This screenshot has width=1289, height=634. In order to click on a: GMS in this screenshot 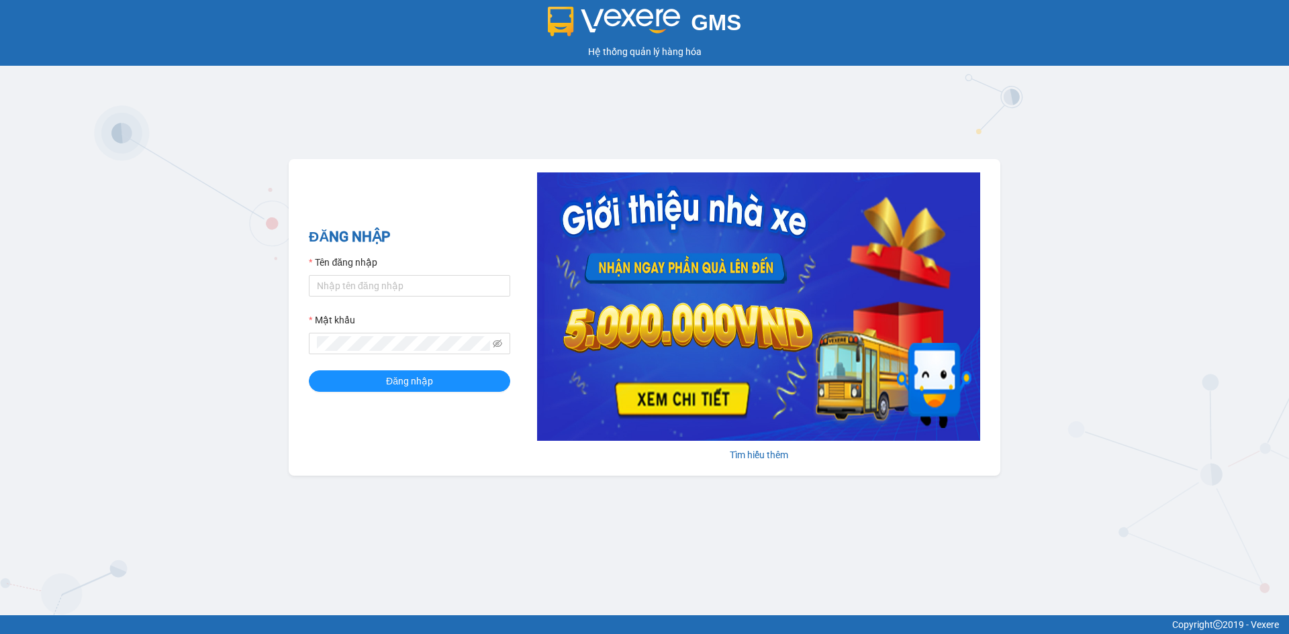, I will do `click(644, 26)`.